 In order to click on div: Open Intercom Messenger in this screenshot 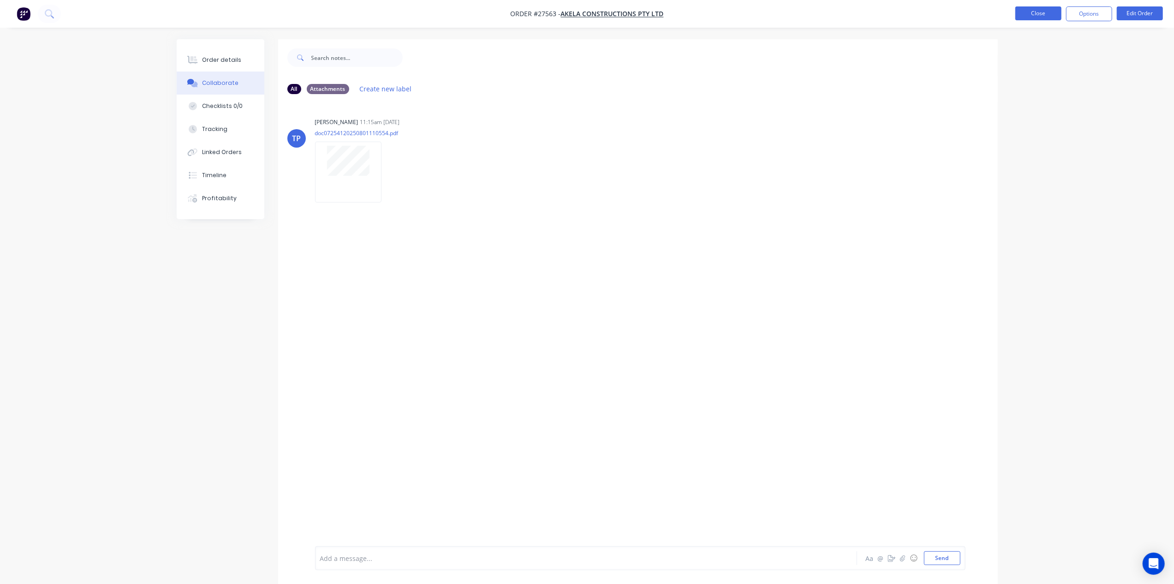, I will do `click(1154, 564)`.